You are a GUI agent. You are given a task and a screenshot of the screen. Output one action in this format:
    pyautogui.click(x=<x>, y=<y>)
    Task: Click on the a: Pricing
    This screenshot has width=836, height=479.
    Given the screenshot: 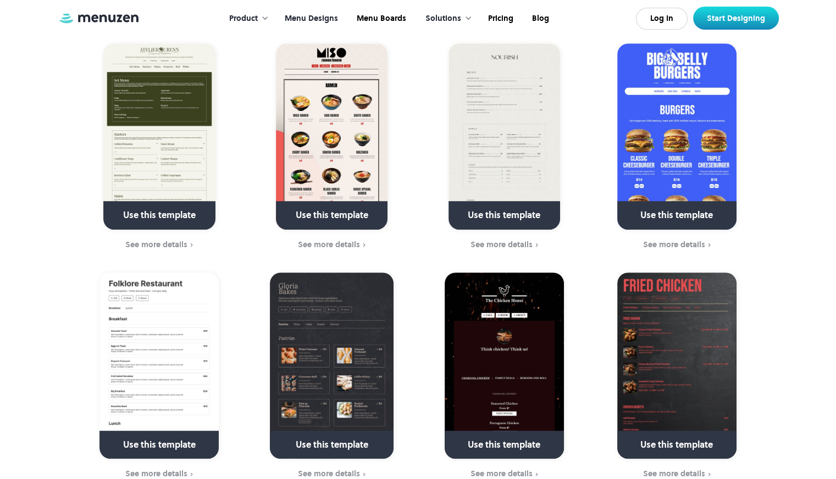 What is the action you would take?
    pyautogui.click(x=500, y=19)
    